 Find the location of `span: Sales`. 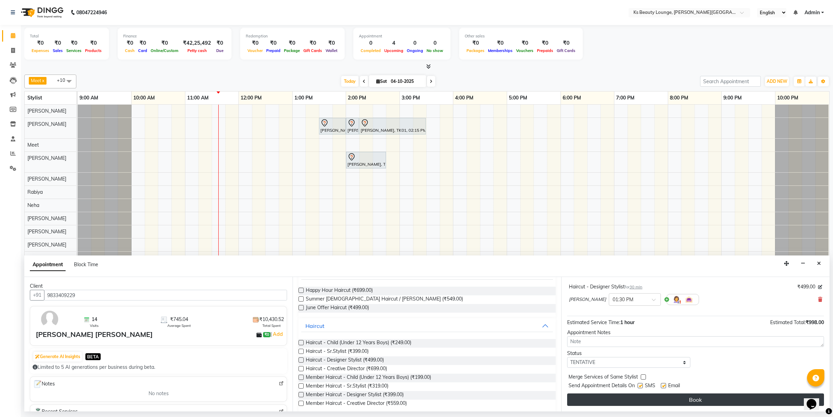

span: Sales is located at coordinates (58, 51).